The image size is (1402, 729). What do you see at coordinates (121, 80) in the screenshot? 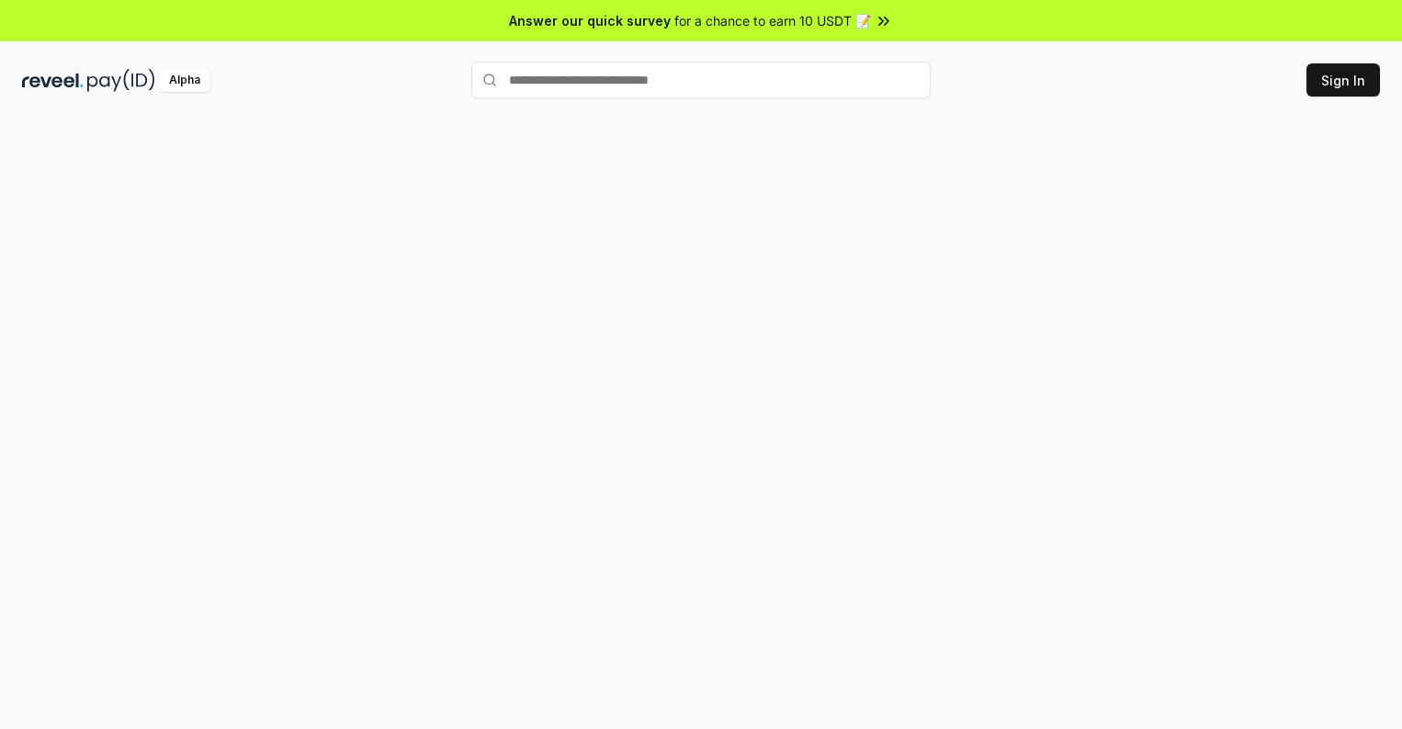
I see `img: pay_id` at bounding box center [121, 80].